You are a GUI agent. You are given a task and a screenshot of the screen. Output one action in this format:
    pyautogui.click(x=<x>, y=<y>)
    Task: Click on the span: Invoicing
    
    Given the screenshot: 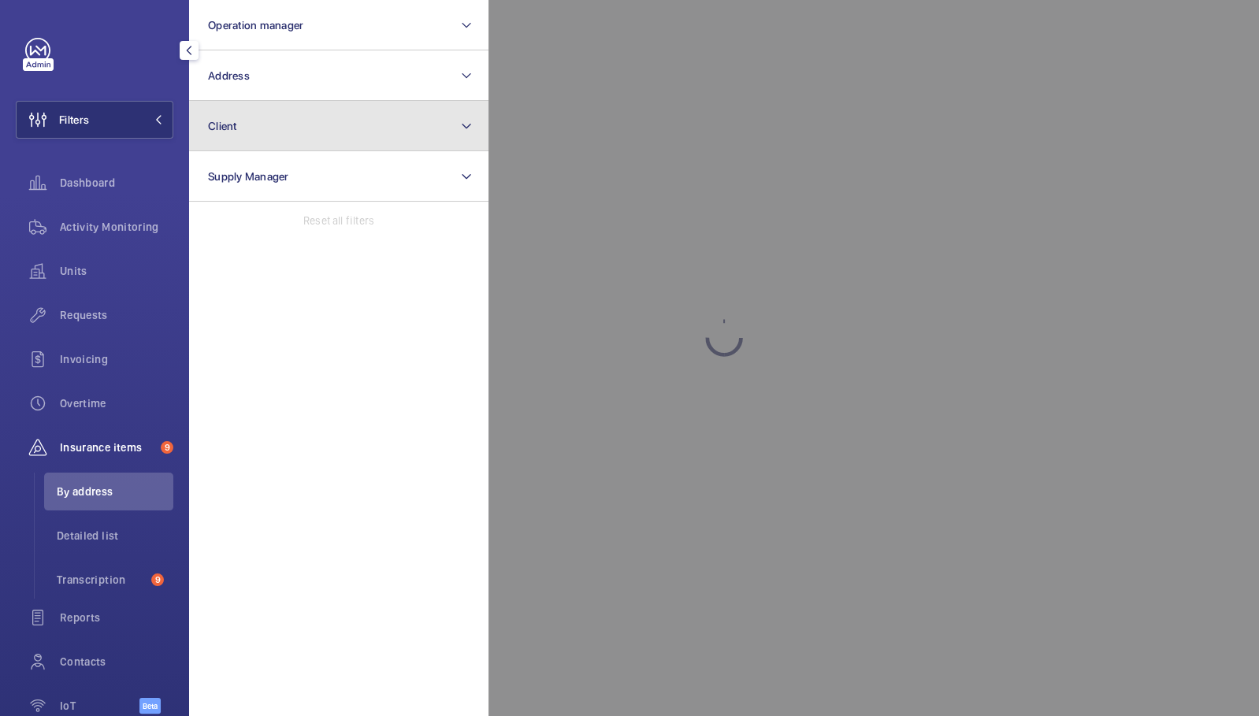 What is the action you would take?
    pyautogui.click(x=117, y=359)
    